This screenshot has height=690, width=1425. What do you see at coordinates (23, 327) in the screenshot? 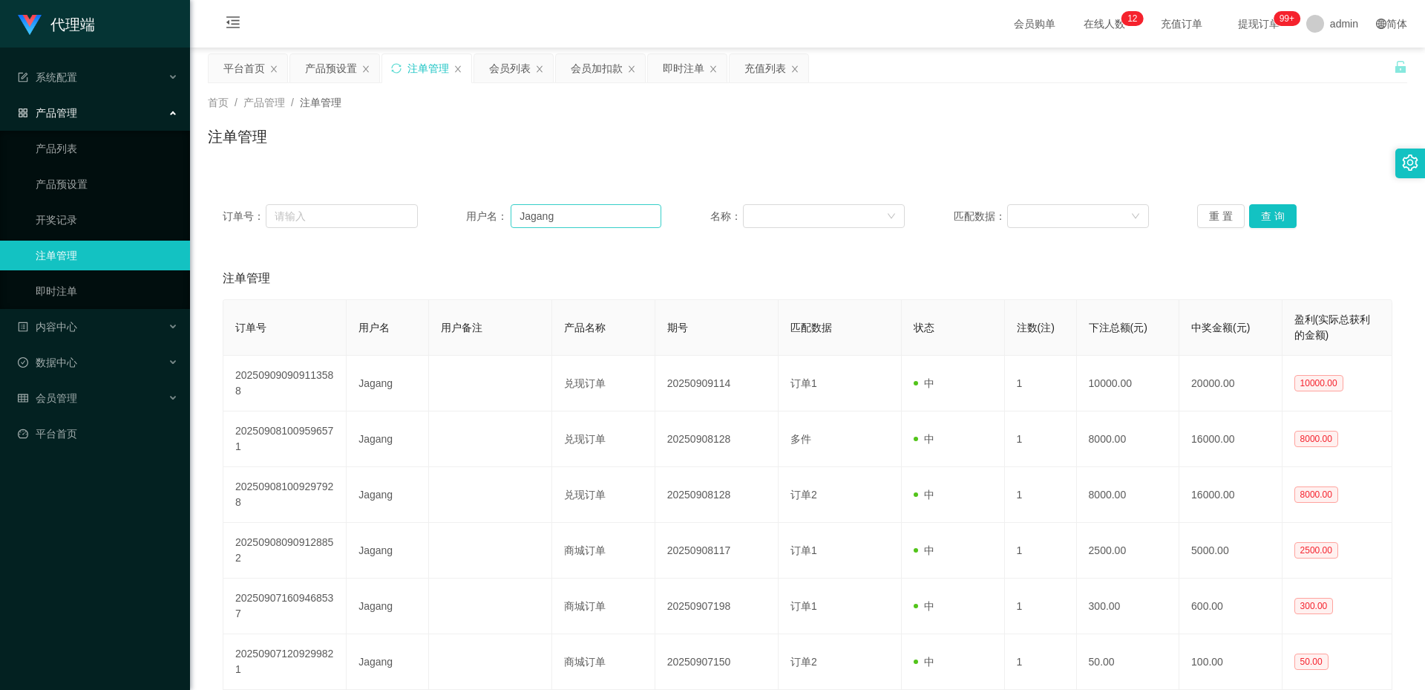
I see `i: 图标: profile` at bounding box center [23, 327].